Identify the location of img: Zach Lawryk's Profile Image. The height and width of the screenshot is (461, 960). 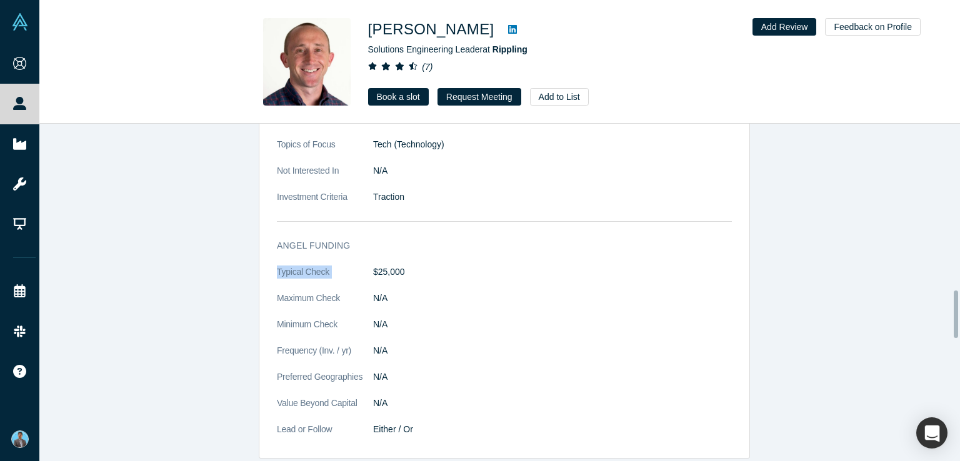
(307, 62).